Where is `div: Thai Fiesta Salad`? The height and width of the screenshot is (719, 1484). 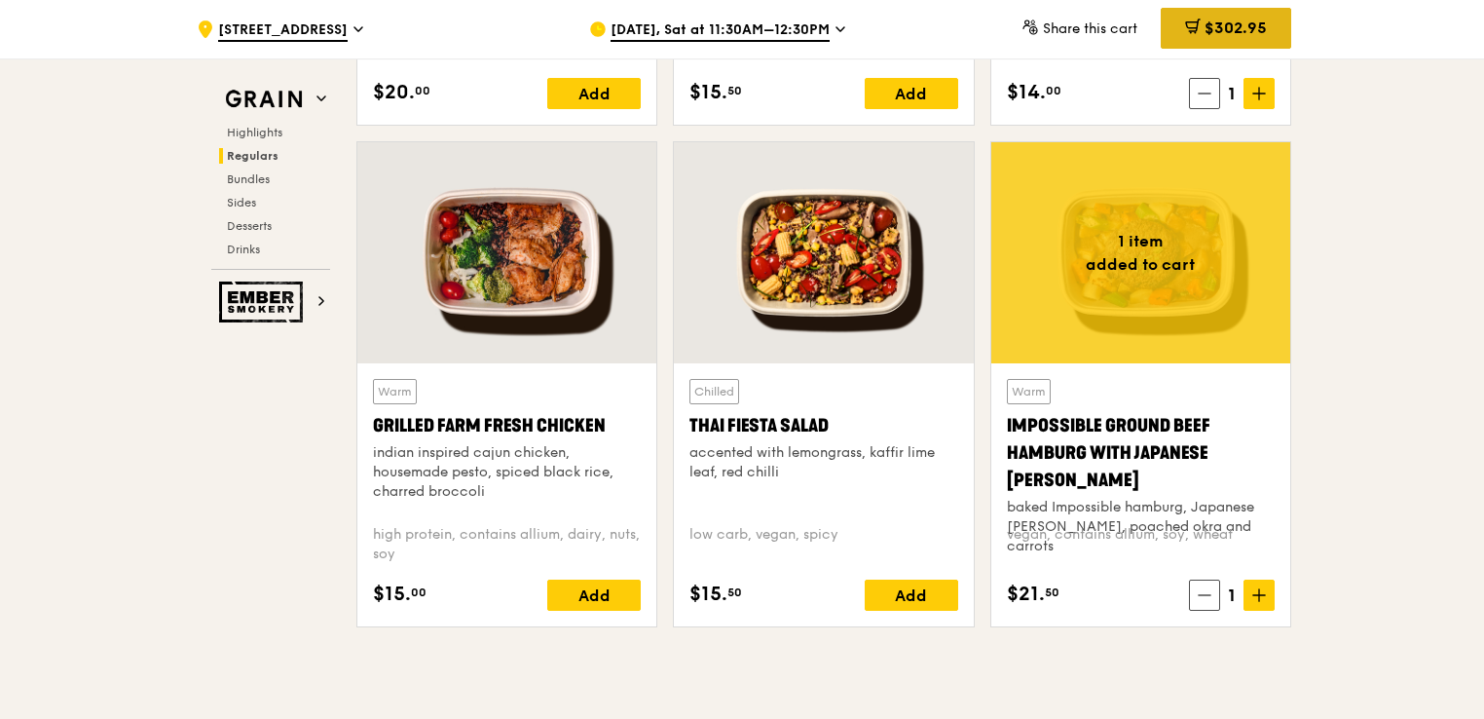
div: Thai Fiesta Salad is located at coordinates (823, 426).